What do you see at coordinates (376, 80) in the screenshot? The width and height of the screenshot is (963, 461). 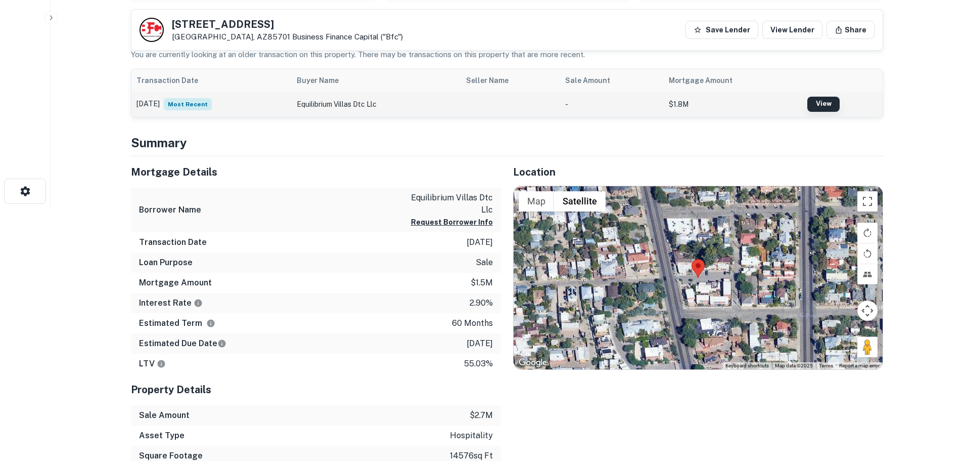 I see `th: Buyer Name` at bounding box center [376, 80].